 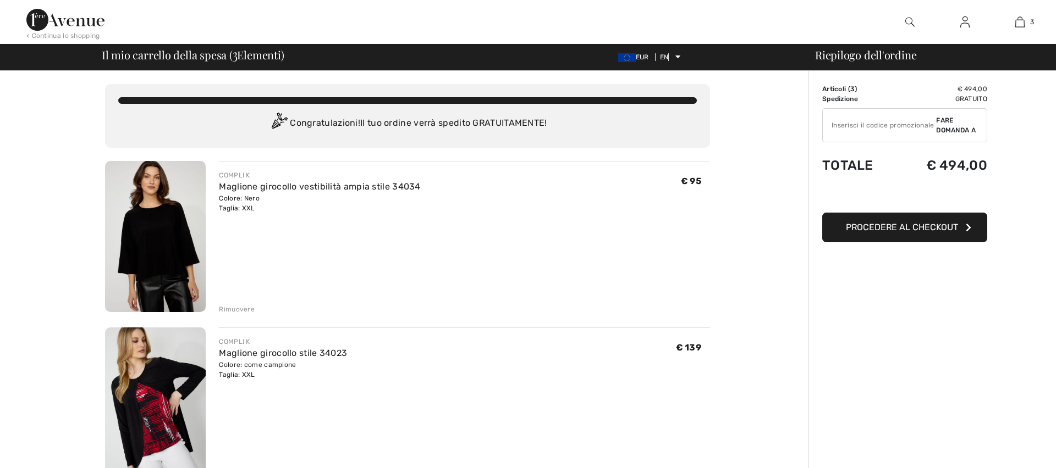 I want to click on font: Rimuovere, so click(x=236, y=310).